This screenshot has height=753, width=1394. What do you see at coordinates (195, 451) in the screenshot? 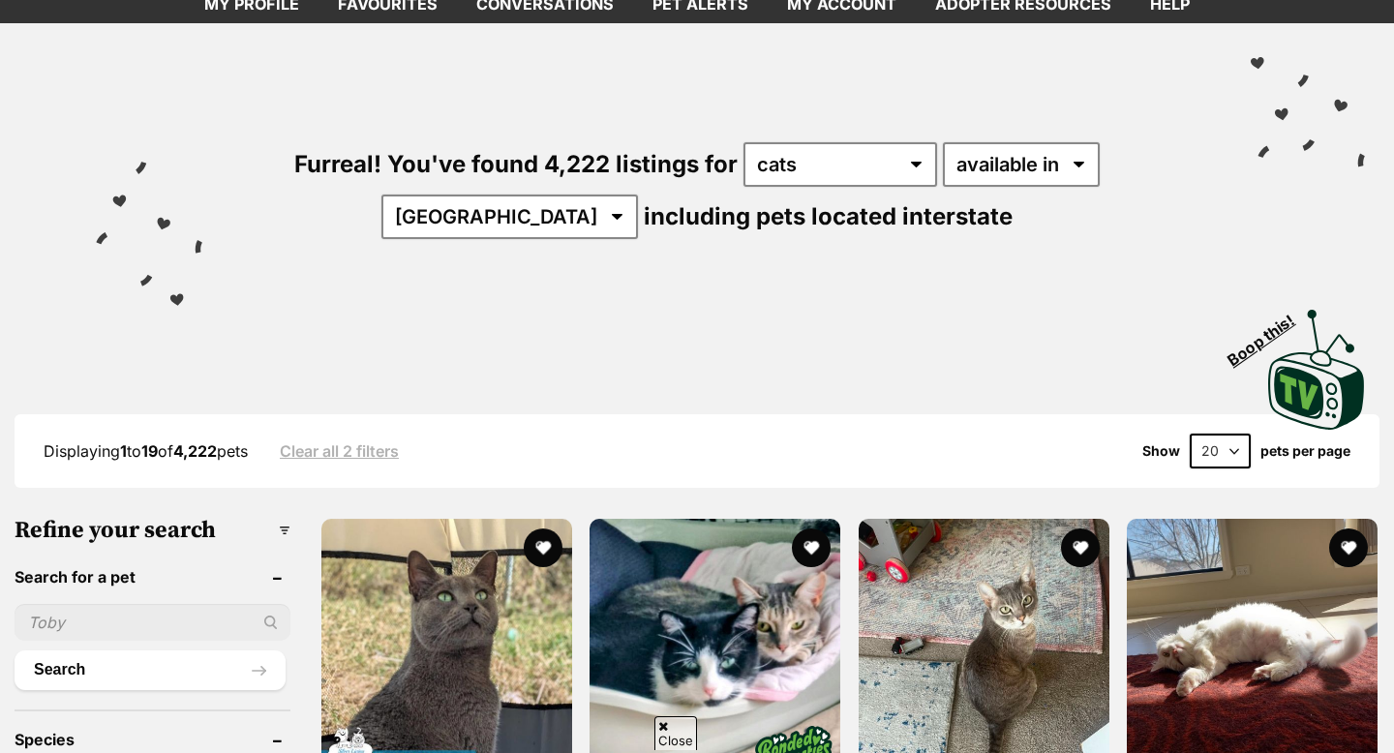
I see `strong: 4,222` at bounding box center [195, 451].